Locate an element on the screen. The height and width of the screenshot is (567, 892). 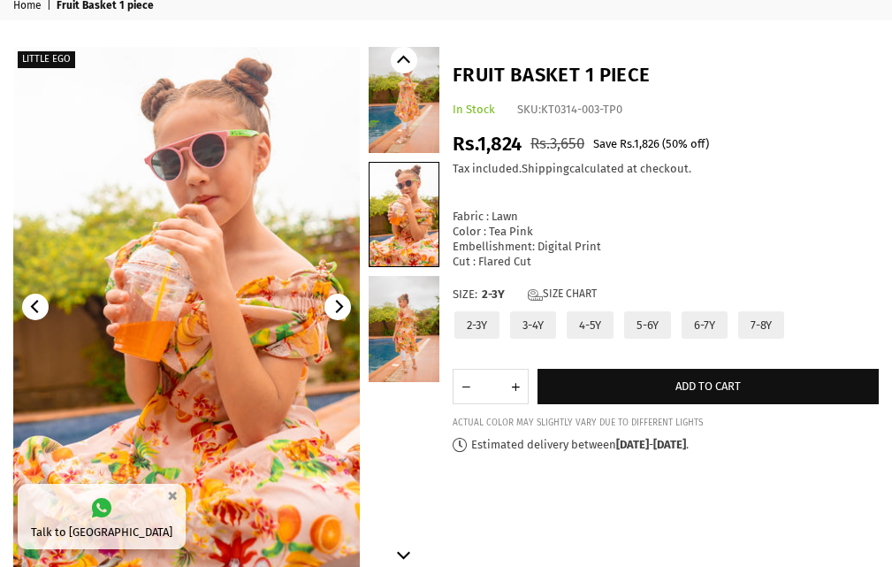
label: 4-5Y is located at coordinates (589, 324).